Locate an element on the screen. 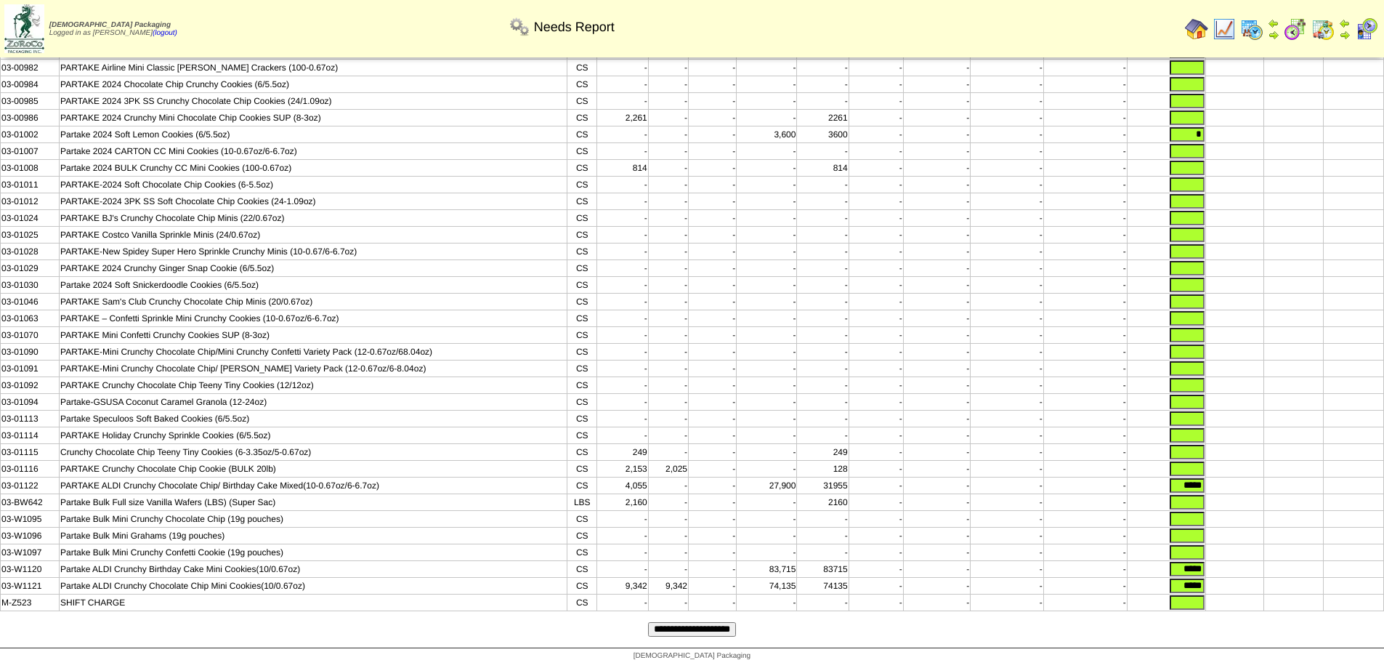  td: 03-01029 is located at coordinates (30, 268).